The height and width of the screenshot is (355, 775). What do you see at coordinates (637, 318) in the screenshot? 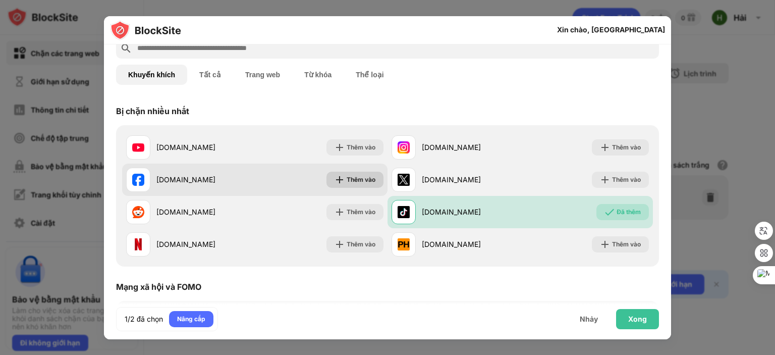
I see `font: Xong` at bounding box center [637, 318].